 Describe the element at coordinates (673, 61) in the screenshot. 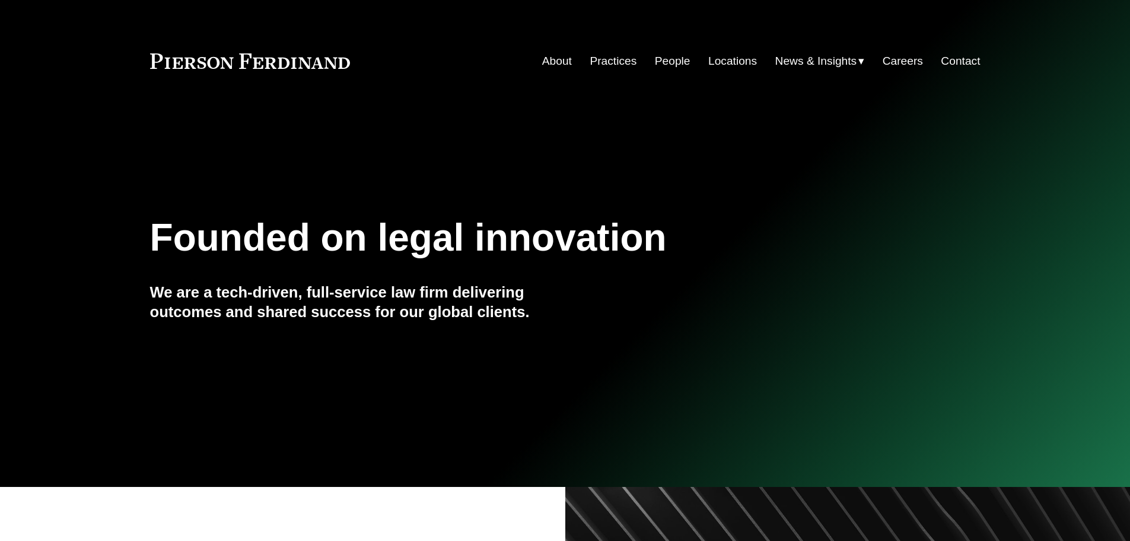

I see `a: People` at that location.